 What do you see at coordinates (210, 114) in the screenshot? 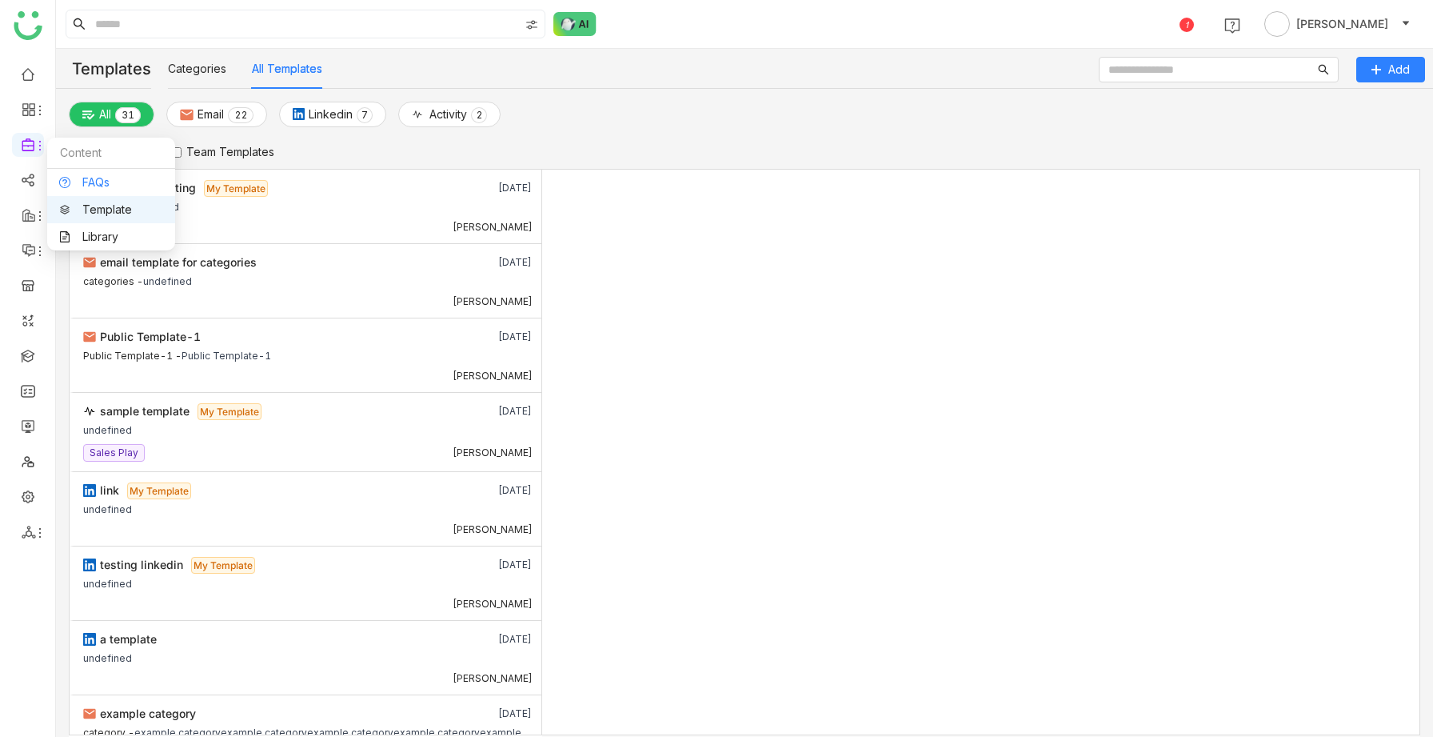
I see `span: Email` at bounding box center [210, 114].